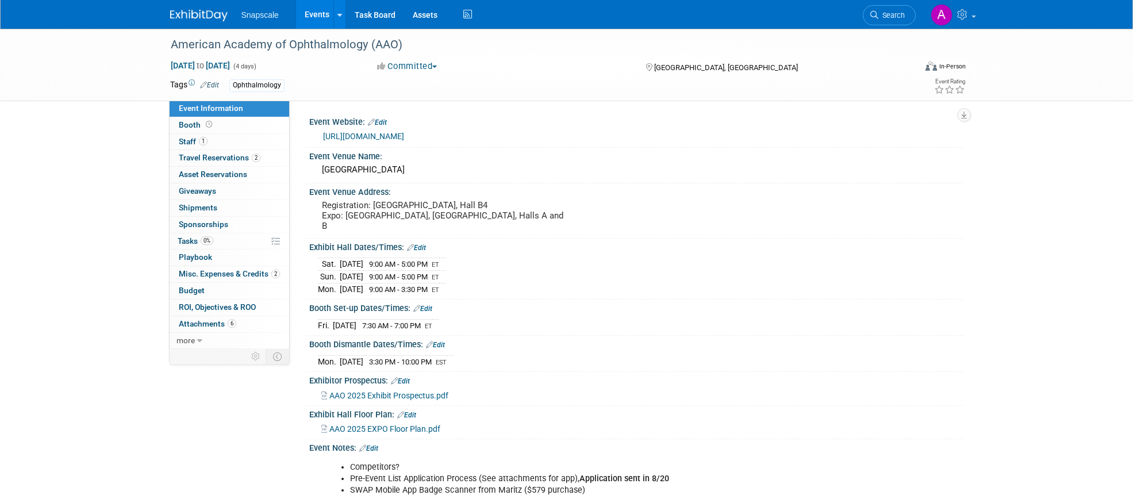  I want to click on span: 0%, so click(207, 240).